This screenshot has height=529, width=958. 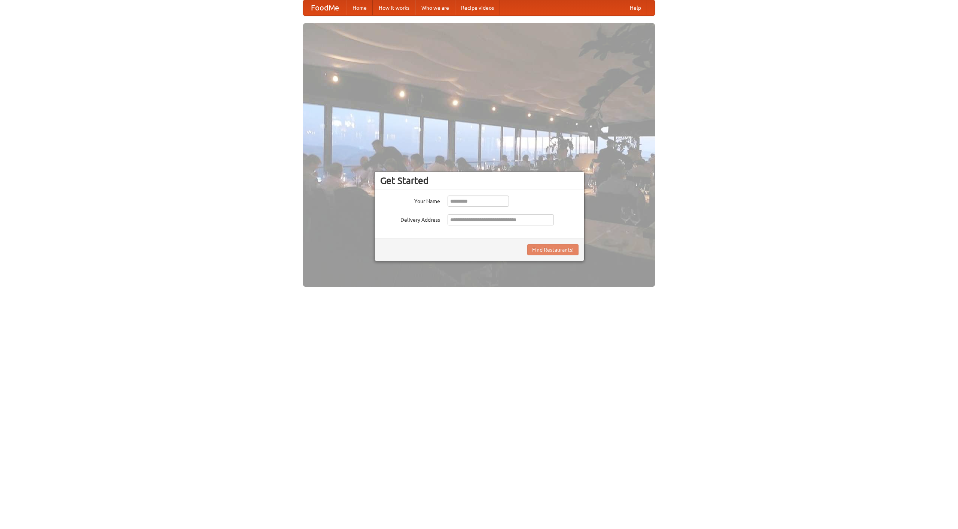 What do you see at coordinates (410, 219) in the screenshot?
I see `label: Delivery Address` at bounding box center [410, 219].